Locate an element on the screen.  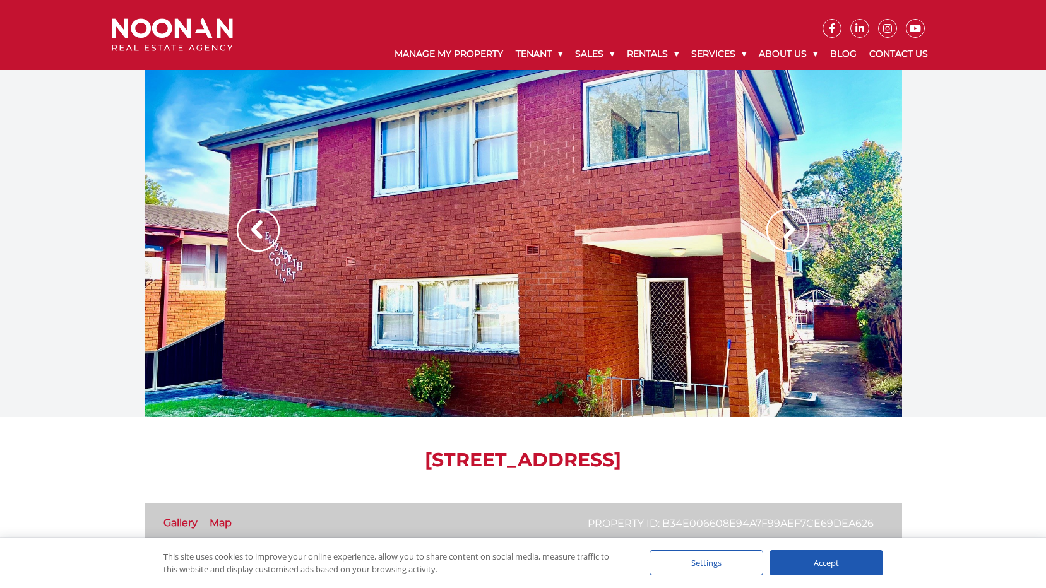
div: This site uses cookies to improve your online experience, allow you to share content on social me... is located at coordinates (394, 563).